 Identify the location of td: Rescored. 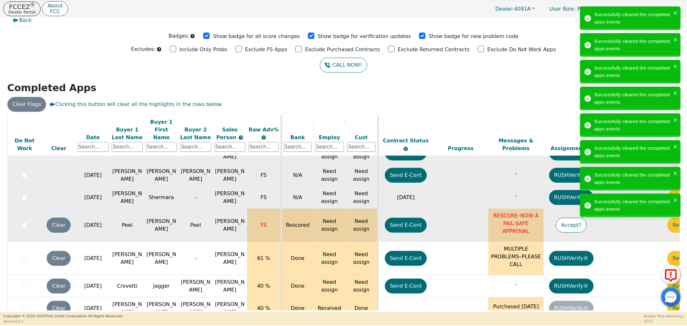
(297, 225).